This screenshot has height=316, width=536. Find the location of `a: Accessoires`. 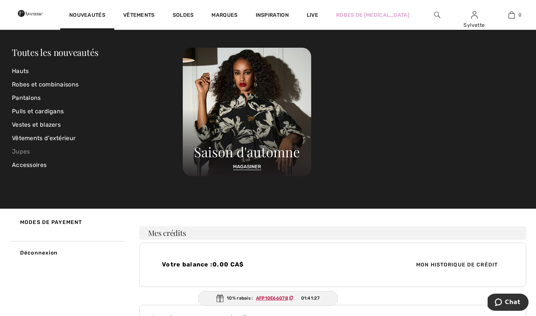

a: Accessoires is located at coordinates (97, 165).